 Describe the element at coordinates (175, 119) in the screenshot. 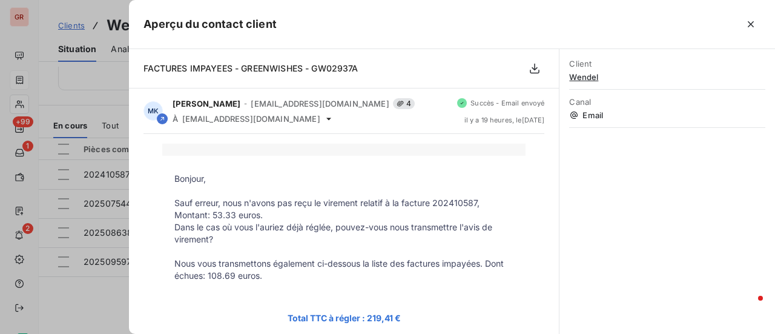

I see `span: À` at that location.